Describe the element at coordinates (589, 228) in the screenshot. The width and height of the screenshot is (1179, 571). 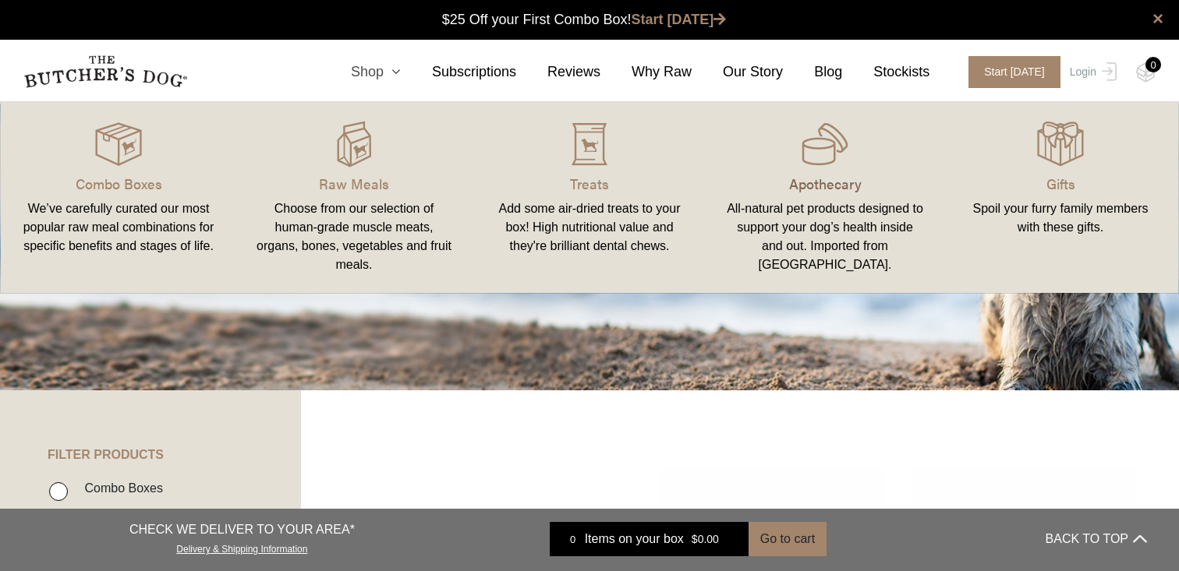
I see `div: Add some air-dried treats to your box! High nutritional value and they're brilliant dental chews.` at that location.